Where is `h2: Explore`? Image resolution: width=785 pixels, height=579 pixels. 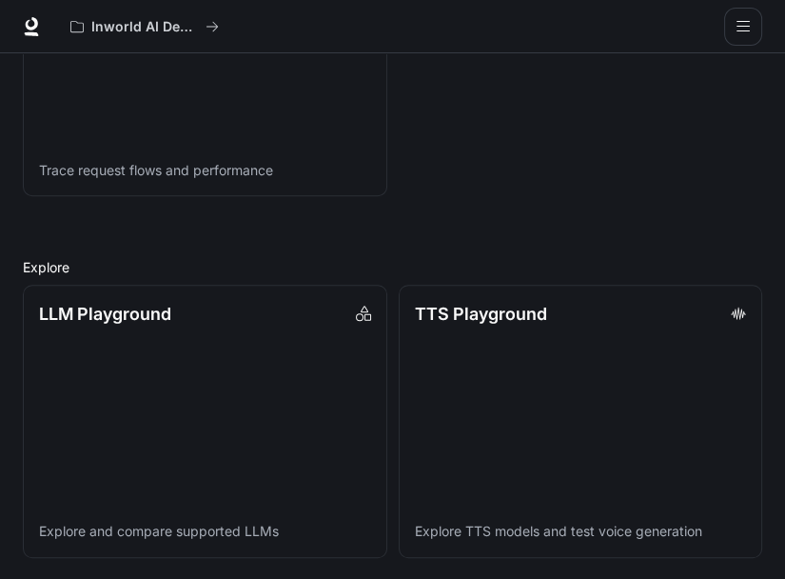
h2: Explore is located at coordinates (392, 266).